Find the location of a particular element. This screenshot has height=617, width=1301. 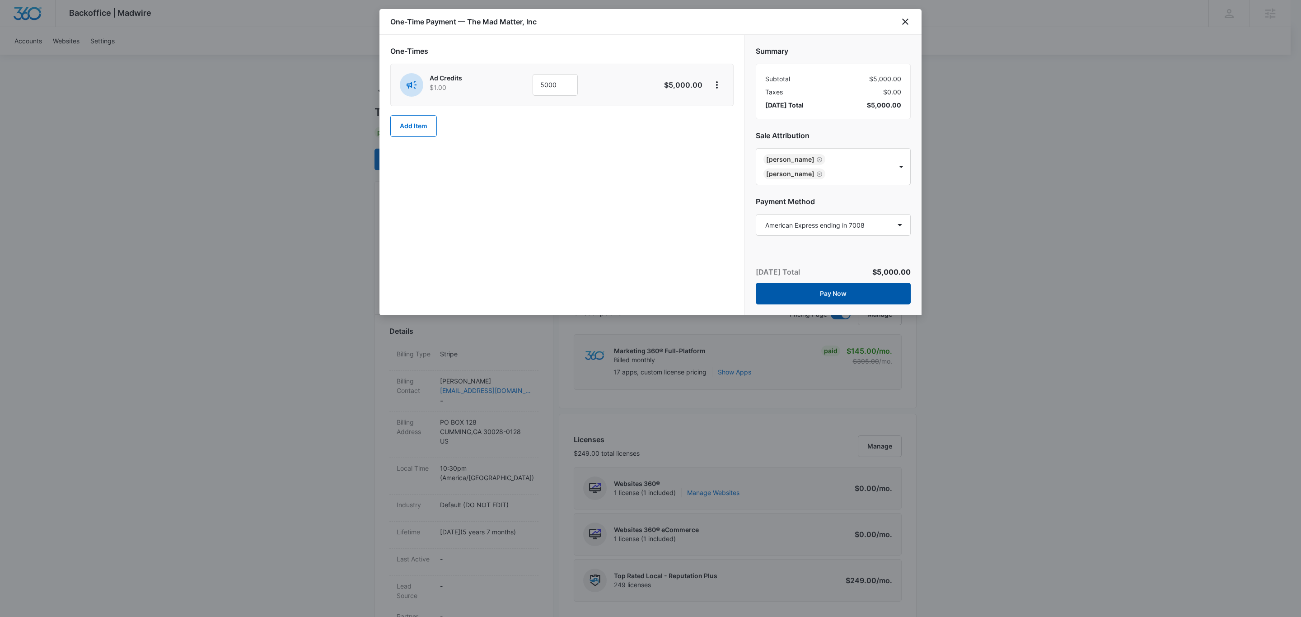

div: Remove Mary Brenton is located at coordinates (819, 174).